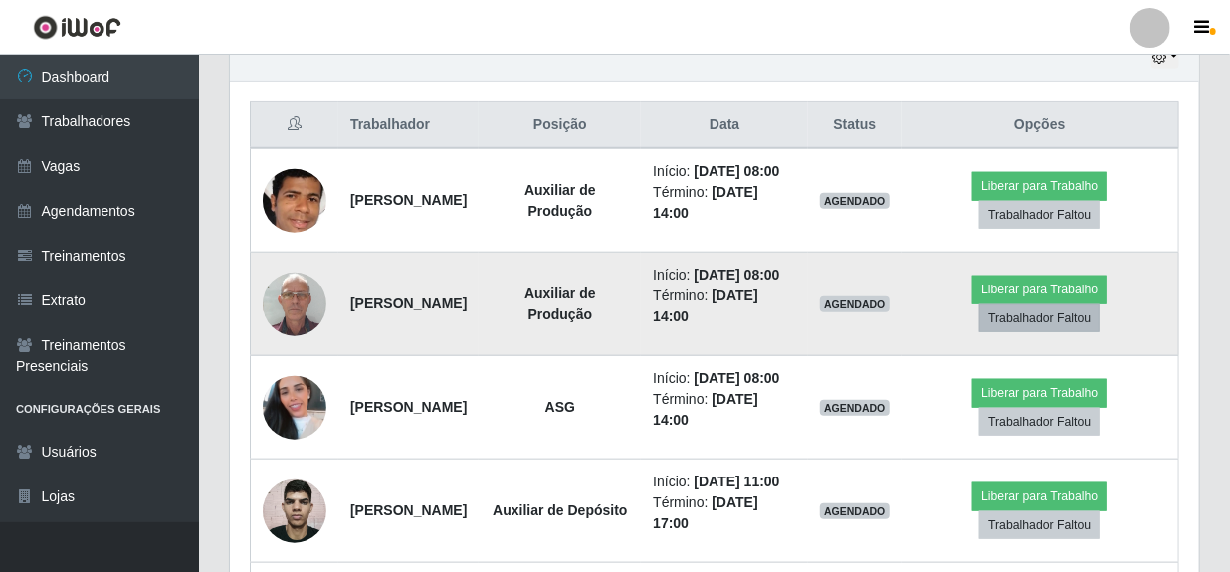  What do you see at coordinates (560, 407) in the screenshot?
I see `strong: ASG` at bounding box center [560, 407].